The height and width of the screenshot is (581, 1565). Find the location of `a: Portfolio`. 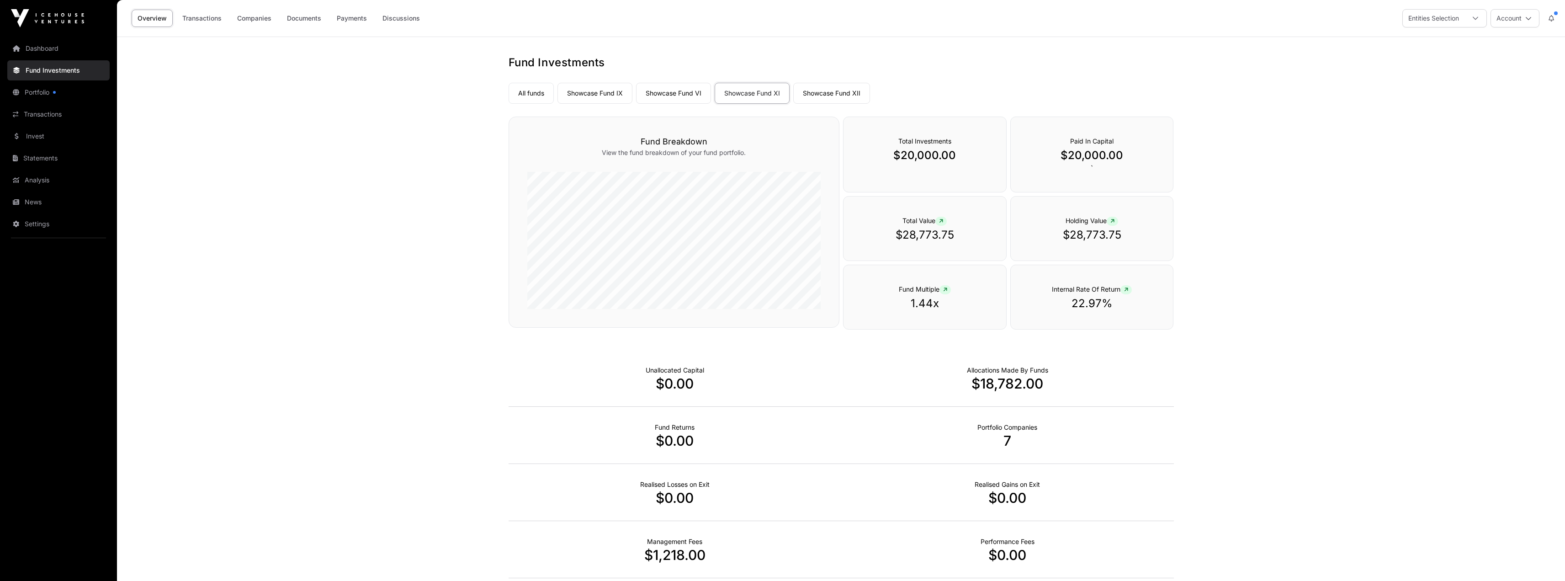

a: Portfolio is located at coordinates (58, 92).